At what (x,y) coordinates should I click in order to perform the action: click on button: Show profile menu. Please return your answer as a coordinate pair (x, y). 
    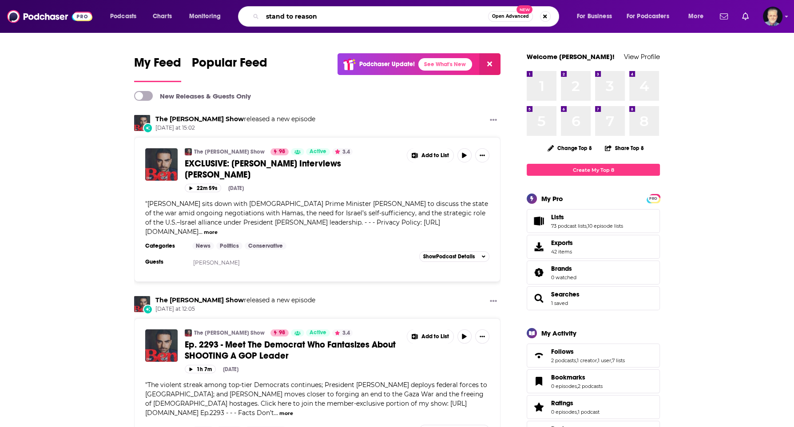
    Looking at the image, I should click on (772, 16).